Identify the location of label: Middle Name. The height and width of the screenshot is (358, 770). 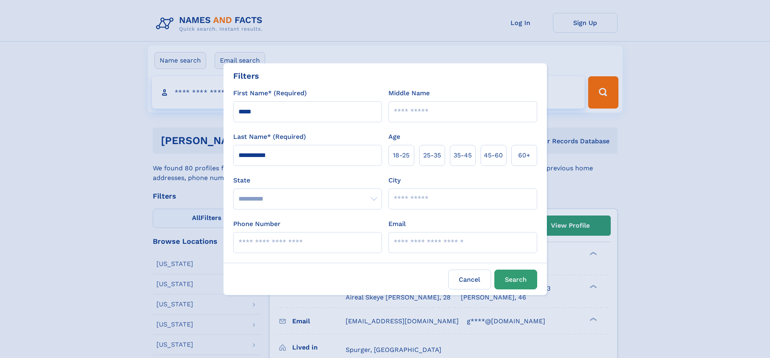
(409, 93).